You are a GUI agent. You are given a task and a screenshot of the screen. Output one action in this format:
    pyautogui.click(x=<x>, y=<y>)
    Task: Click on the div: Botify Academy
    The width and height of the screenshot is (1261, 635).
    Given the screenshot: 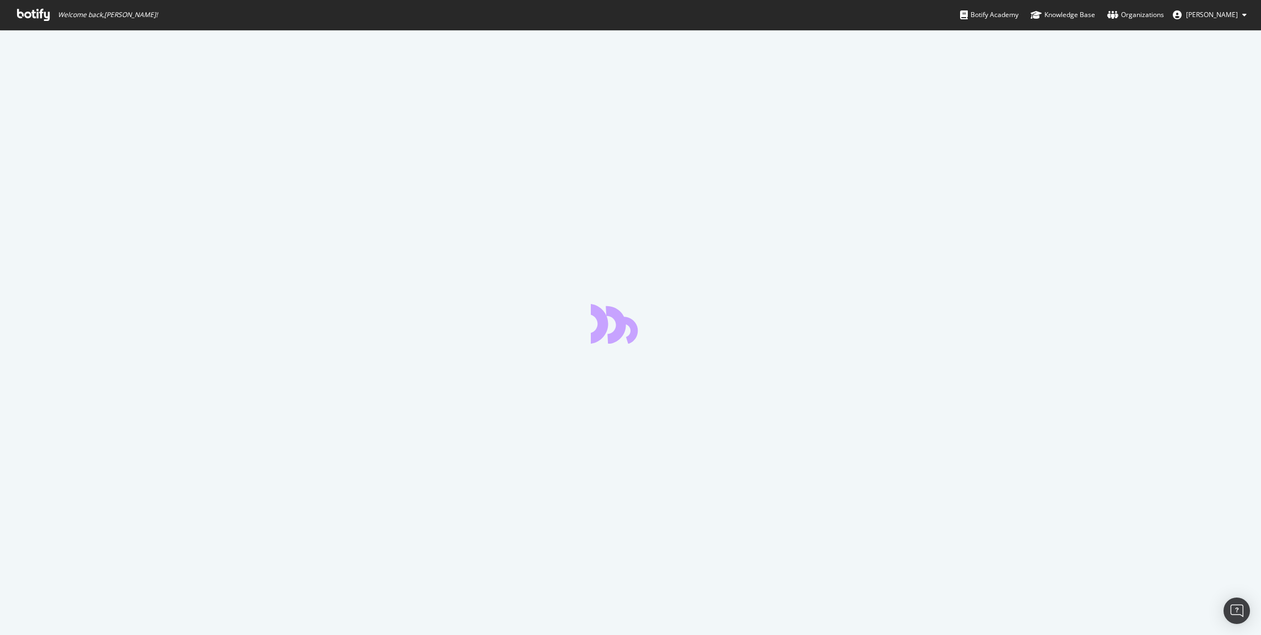 What is the action you would take?
    pyautogui.click(x=989, y=15)
    